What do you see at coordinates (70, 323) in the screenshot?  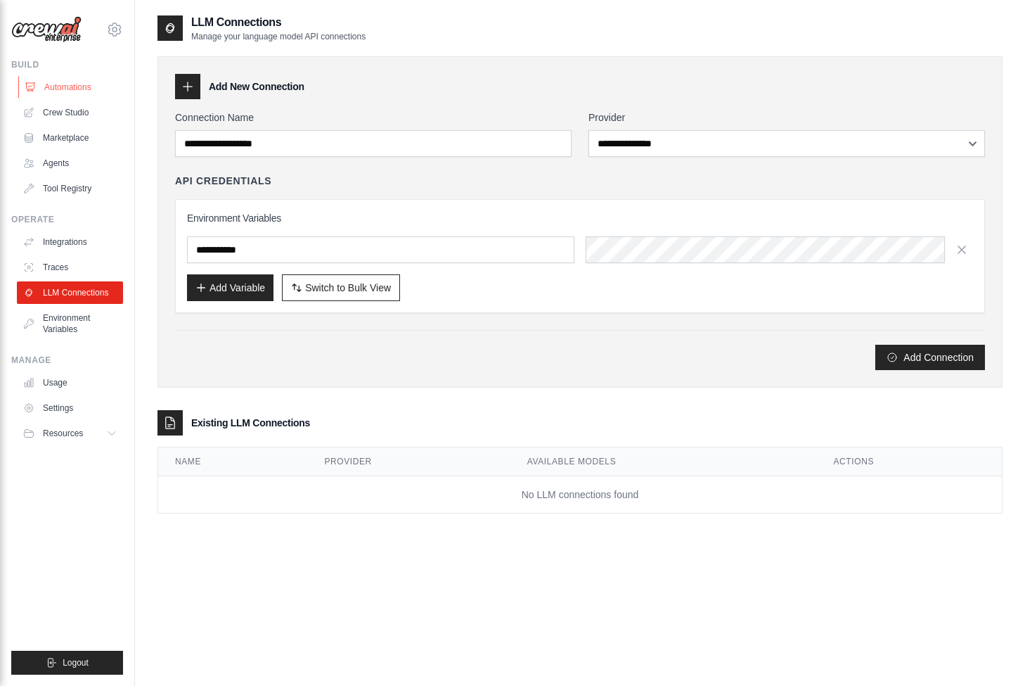 I see `a: Environment Variables` at bounding box center [70, 323].